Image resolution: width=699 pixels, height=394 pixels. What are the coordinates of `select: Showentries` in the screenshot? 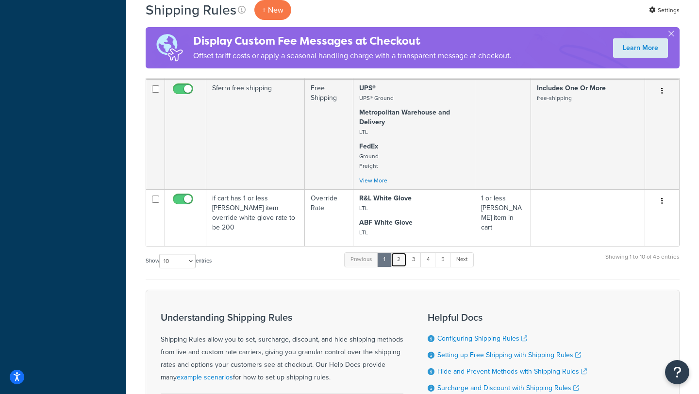 It's located at (177, 261).